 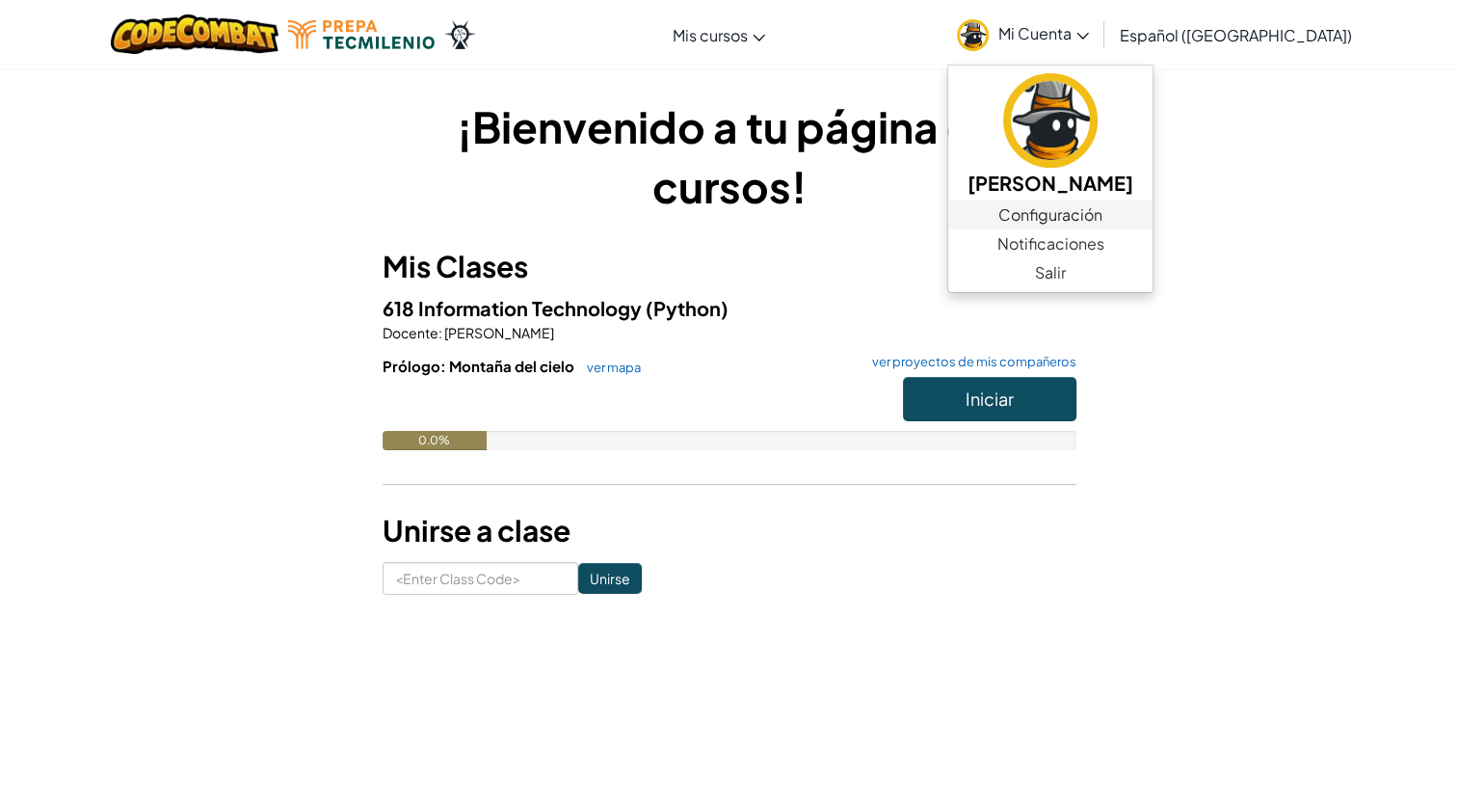 I want to click on input: Unirse, so click(x=610, y=578).